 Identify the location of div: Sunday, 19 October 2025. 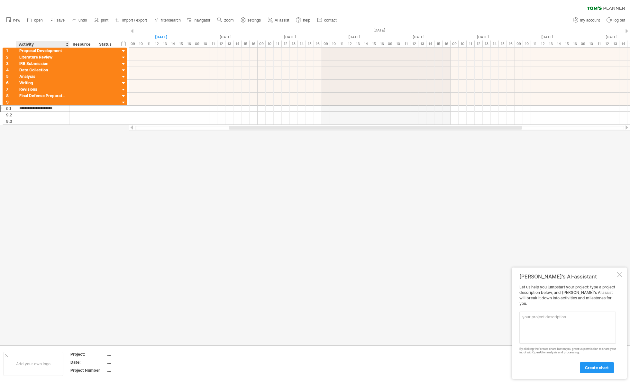
(418, 37).